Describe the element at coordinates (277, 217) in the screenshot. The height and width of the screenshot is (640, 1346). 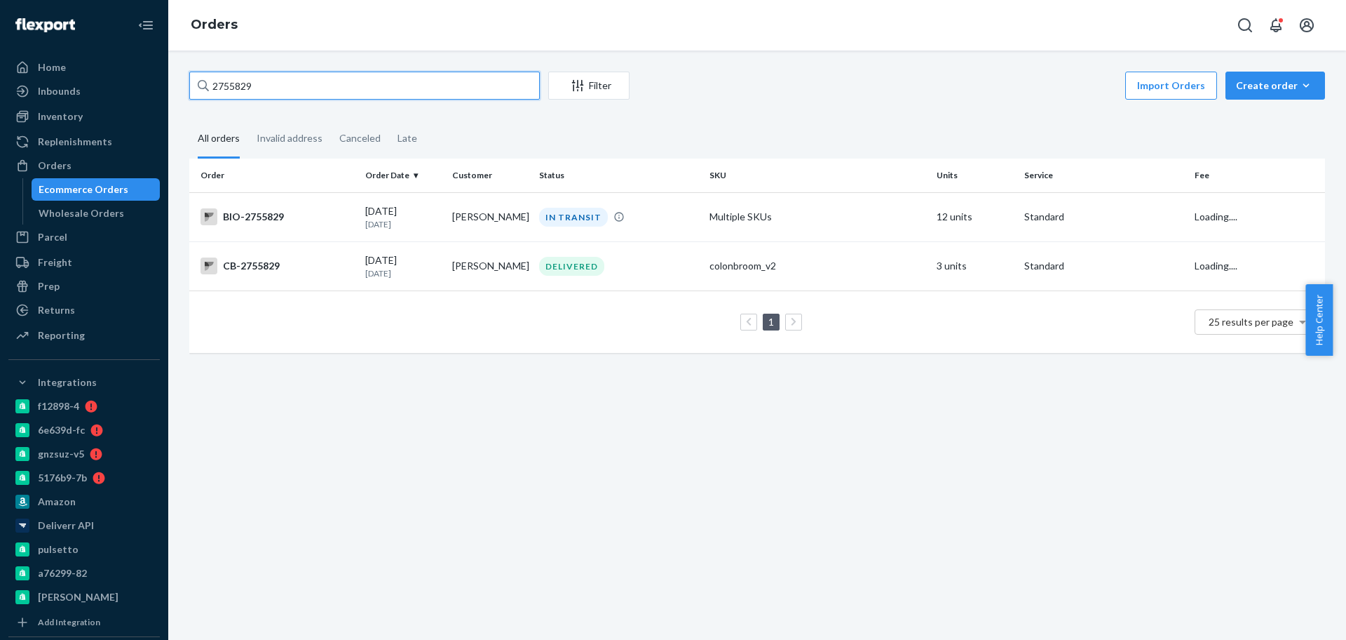
I see `div: BIO-2755829` at that location.